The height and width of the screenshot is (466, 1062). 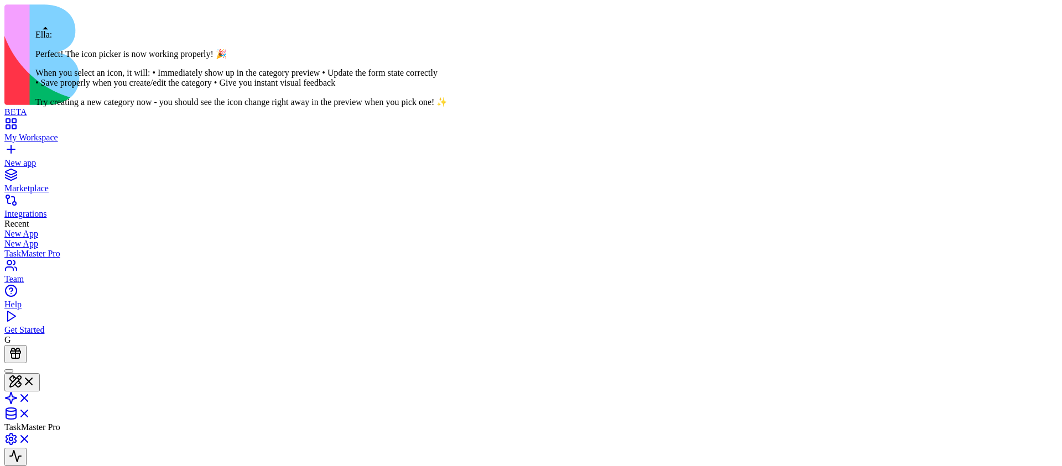 What do you see at coordinates (95, 17) in the screenshot?
I see `h2: Welcome back, gilad !` at bounding box center [95, 17].